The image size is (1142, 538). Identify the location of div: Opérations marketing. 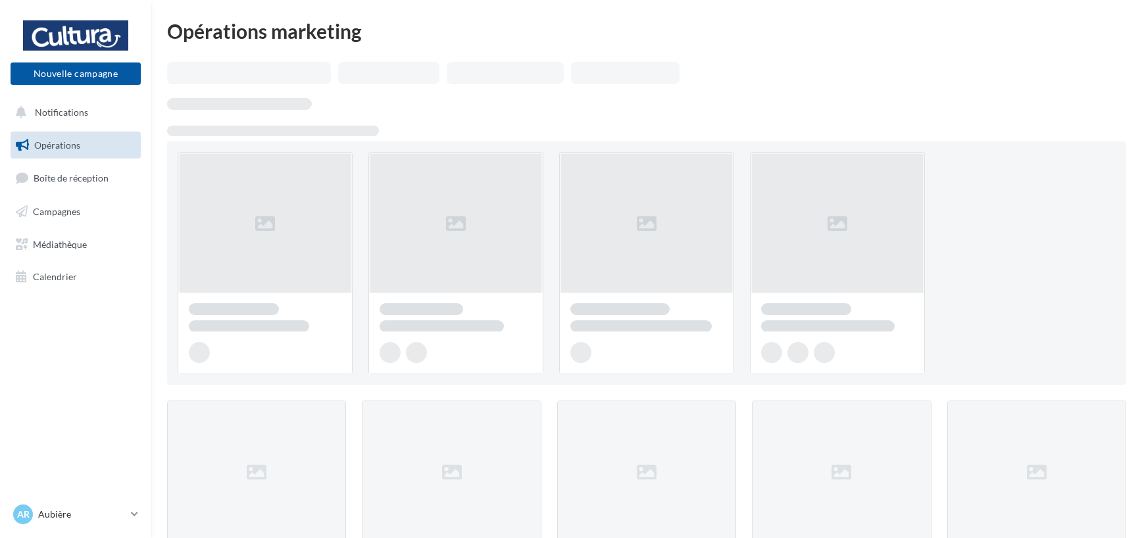
(647, 31).